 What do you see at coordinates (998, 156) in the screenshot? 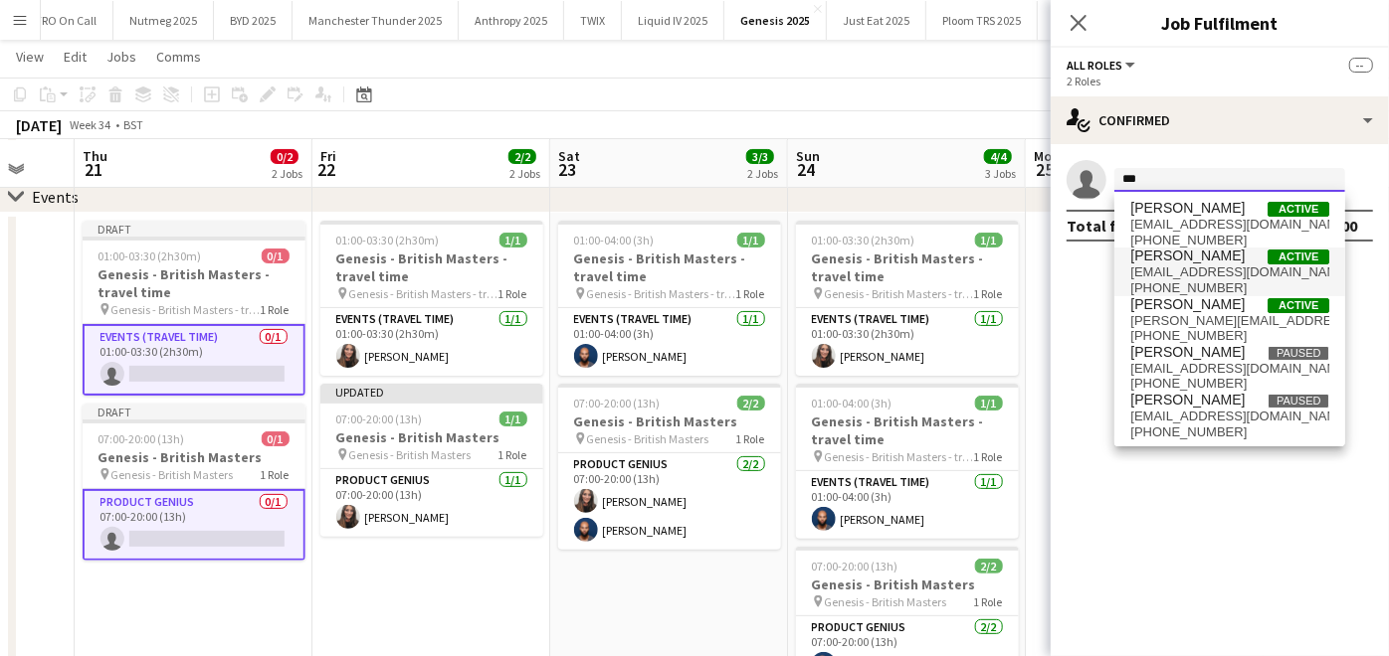
I see `span: 4/4` at bounding box center [998, 156].